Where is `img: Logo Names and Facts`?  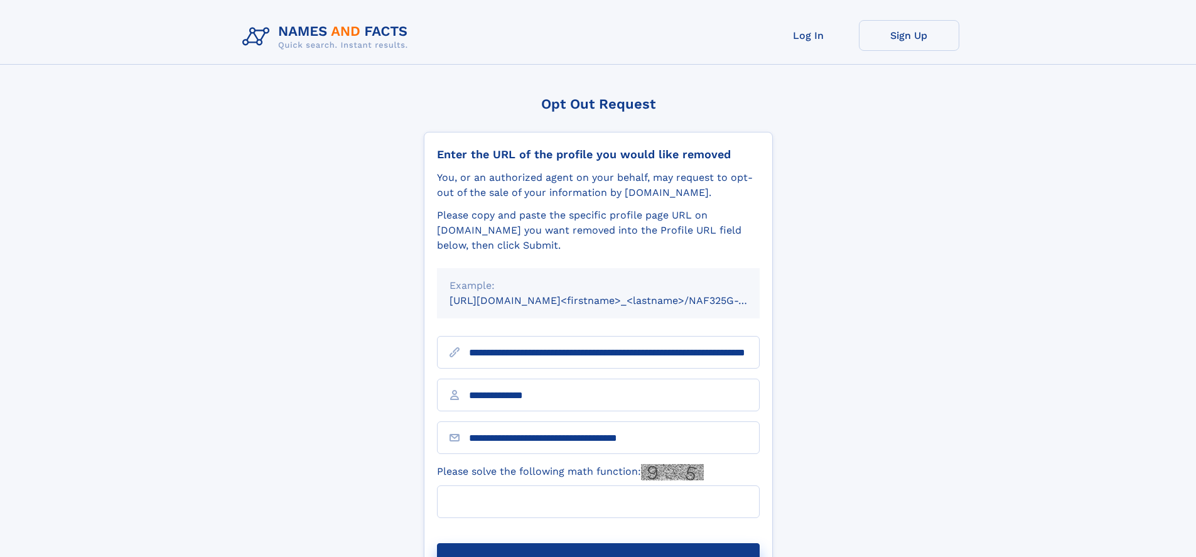 img: Logo Names and Facts is located at coordinates (328, 37).